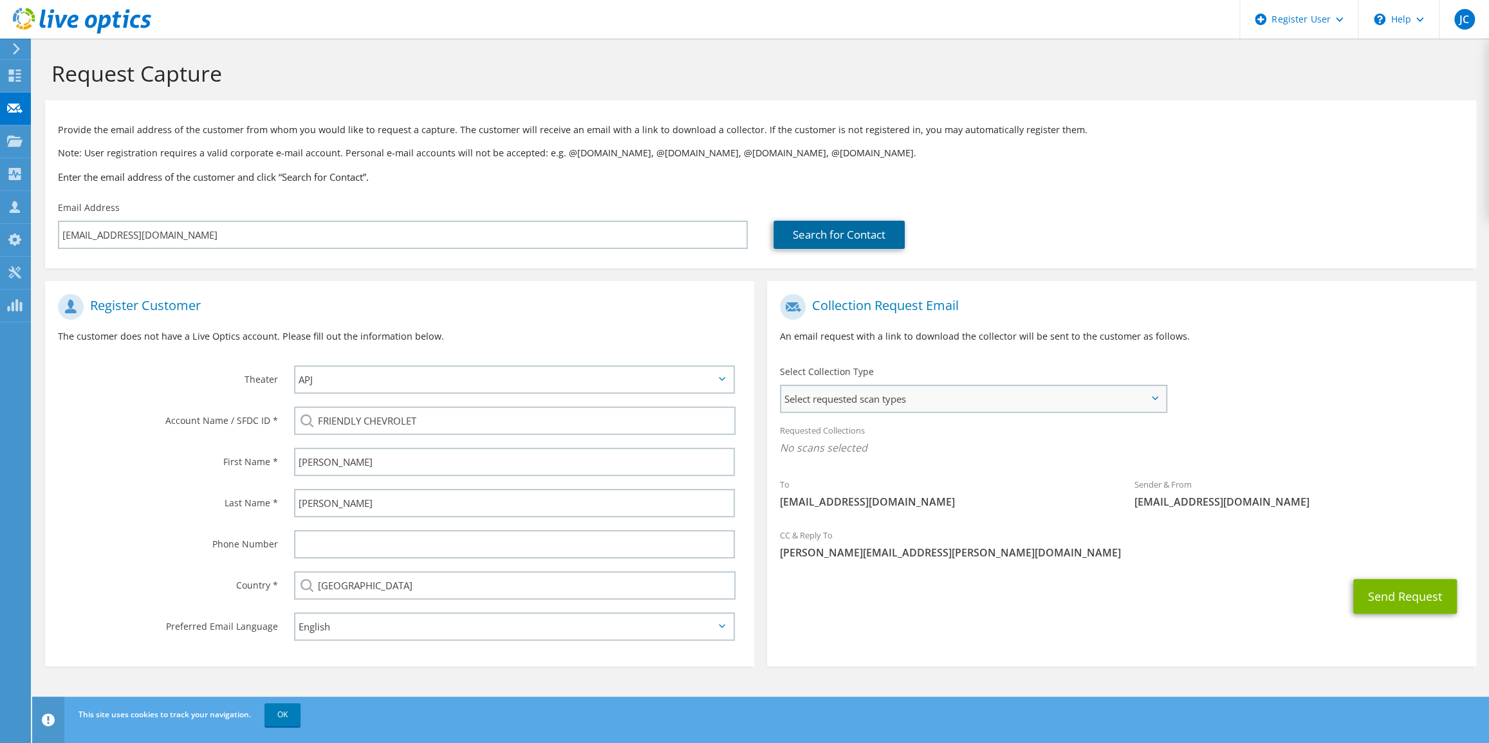  Describe the element at coordinates (1122, 544) in the screenshot. I see `div: CC & Reply To` at that location.